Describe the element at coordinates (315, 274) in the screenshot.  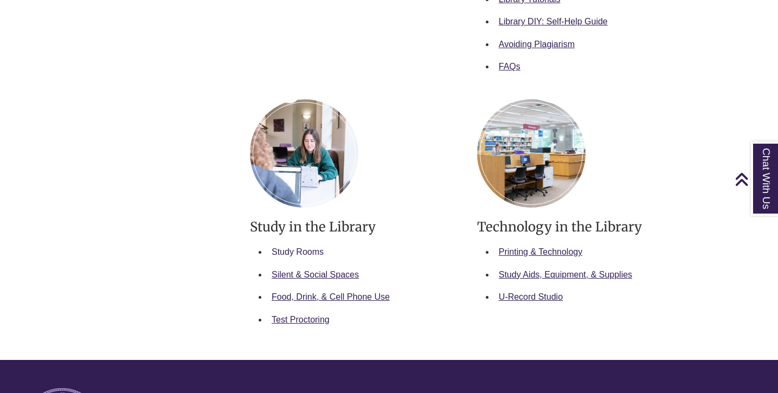
I see `a: Silent & Social Spaces` at that location.